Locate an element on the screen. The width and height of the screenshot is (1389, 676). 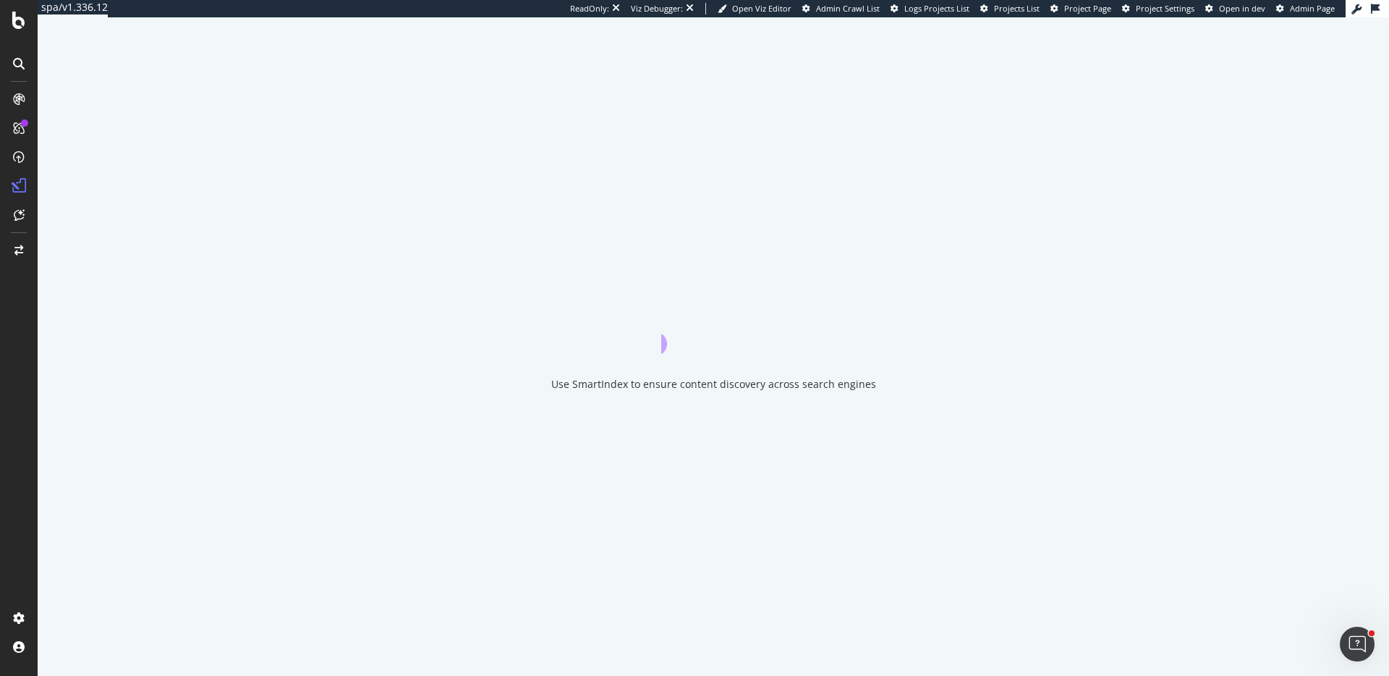
span: Admin Crawl List is located at coordinates (848, 8).